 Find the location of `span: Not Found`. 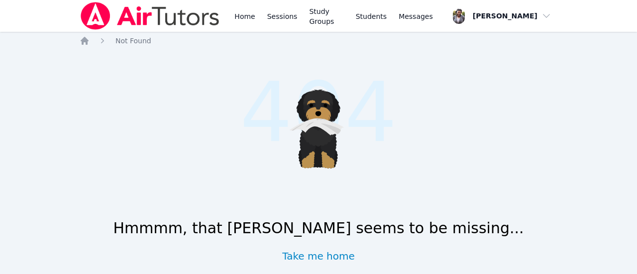

span: Not Found is located at coordinates (133, 41).